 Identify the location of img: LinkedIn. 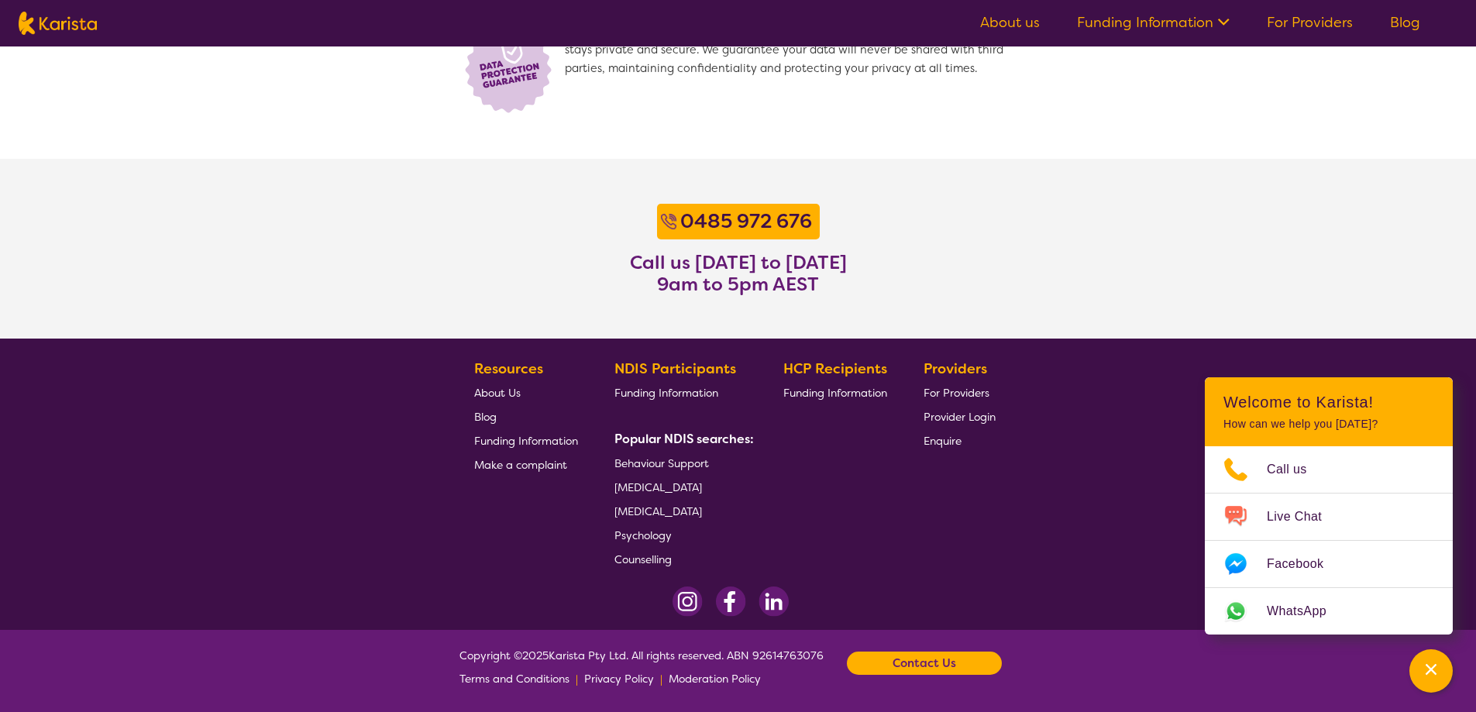
(773, 601).